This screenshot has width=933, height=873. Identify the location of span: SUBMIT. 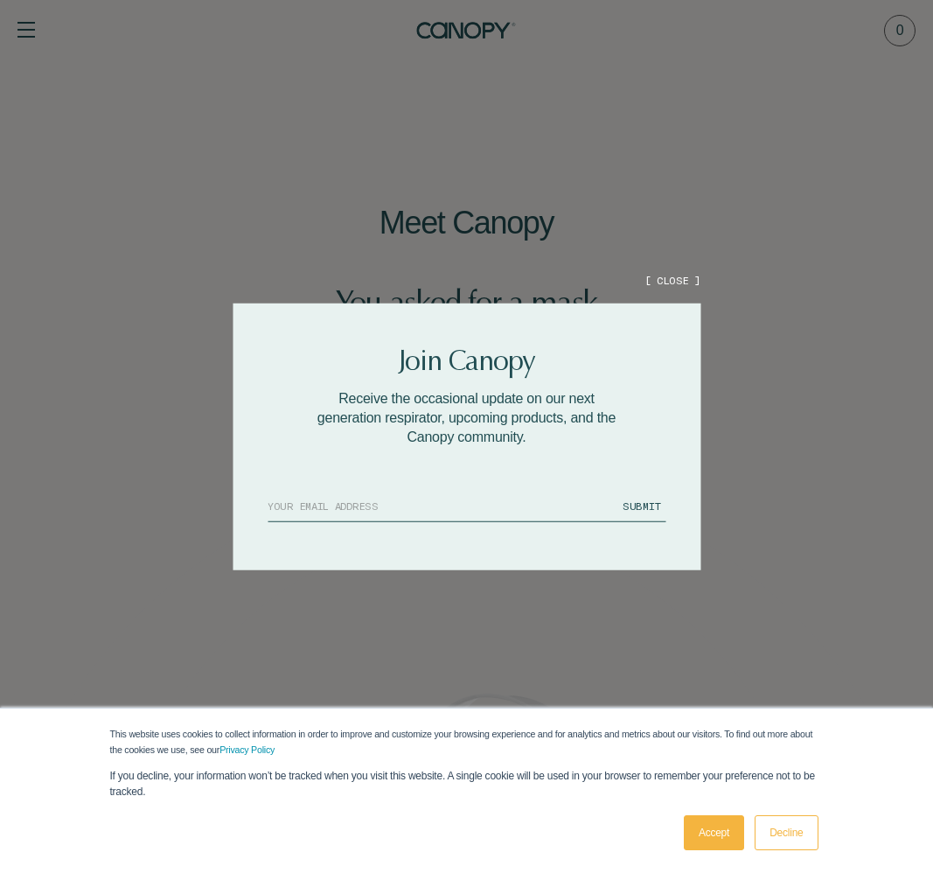
(641, 505).